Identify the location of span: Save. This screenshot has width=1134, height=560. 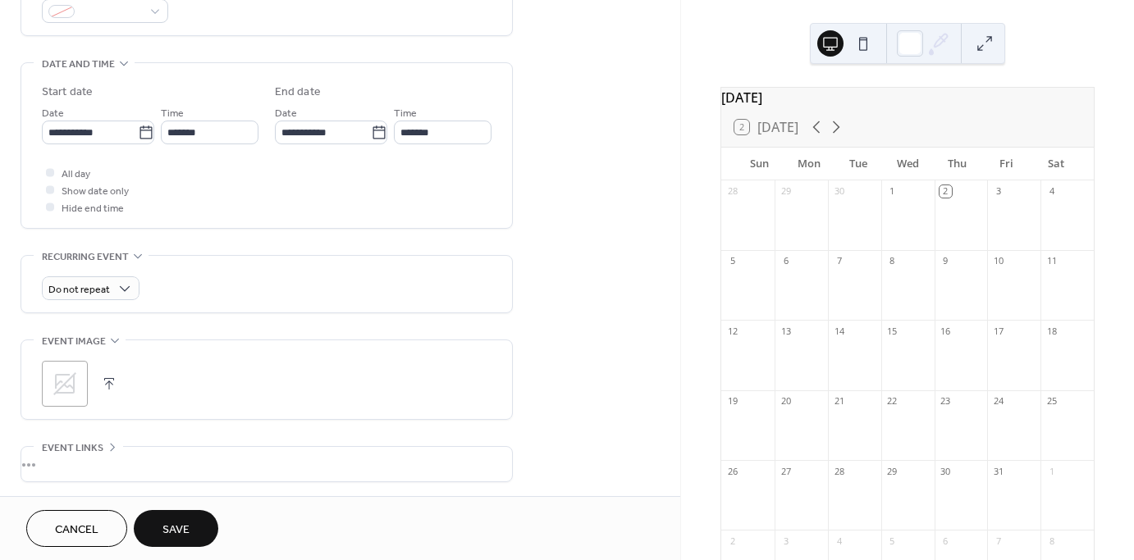
(176, 530).